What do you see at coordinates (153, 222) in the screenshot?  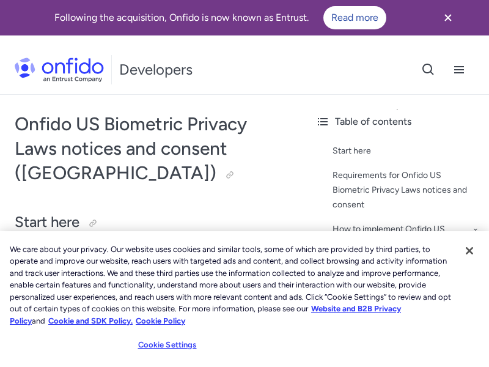 I see `h2: Start here` at bounding box center [153, 222].